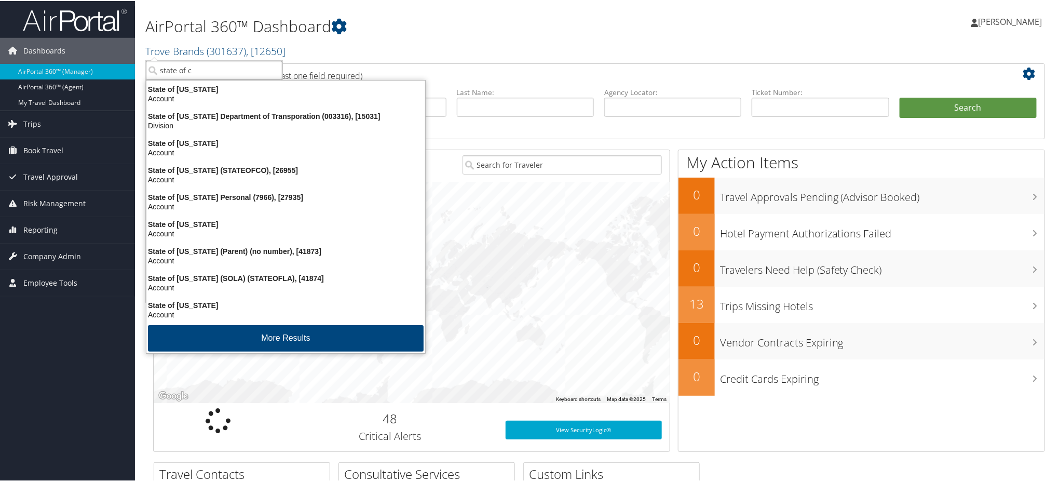 This screenshot has height=481, width=1059. Describe the element at coordinates (75, 19) in the screenshot. I see `img: airportal-logo.png` at that location.